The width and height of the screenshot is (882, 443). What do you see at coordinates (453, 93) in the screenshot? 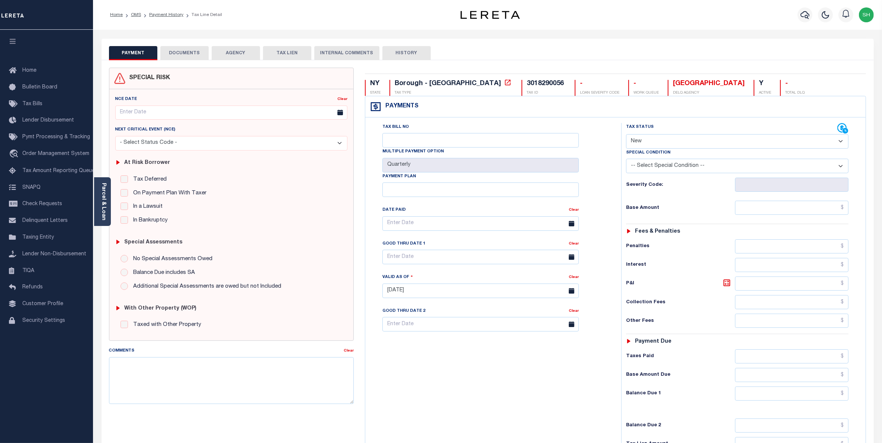
I see `p: TAX TYPE` at bounding box center [453, 93].